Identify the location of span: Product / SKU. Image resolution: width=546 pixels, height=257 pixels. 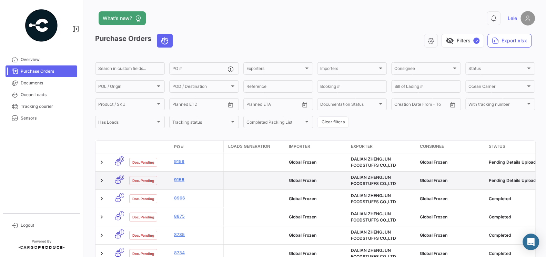
(127, 105).